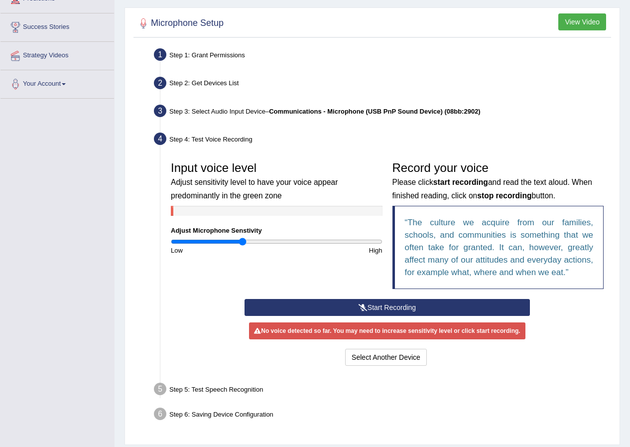 This screenshot has height=447, width=630. I want to click on h2: Microphone Setup, so click(180, 23).